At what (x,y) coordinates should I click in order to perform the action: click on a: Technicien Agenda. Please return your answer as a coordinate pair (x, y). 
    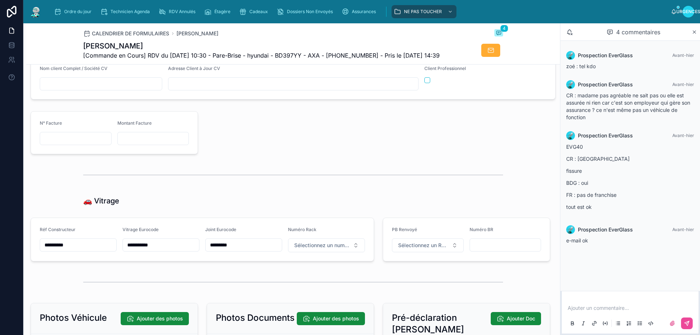
    Looking at the image, I should click on (127, 12).